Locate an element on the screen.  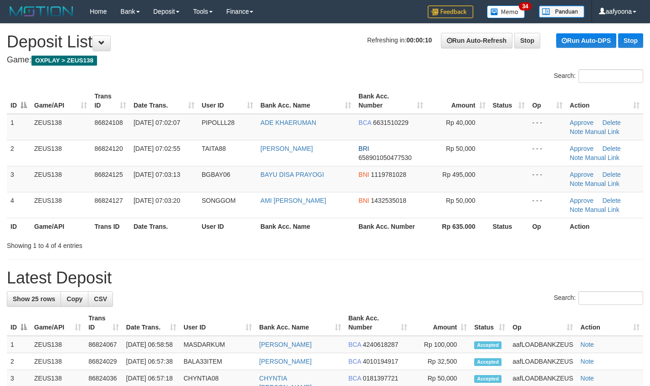
th: Bank Acc. Name: activate to sort column ascending is located at coordinates (300, 323).